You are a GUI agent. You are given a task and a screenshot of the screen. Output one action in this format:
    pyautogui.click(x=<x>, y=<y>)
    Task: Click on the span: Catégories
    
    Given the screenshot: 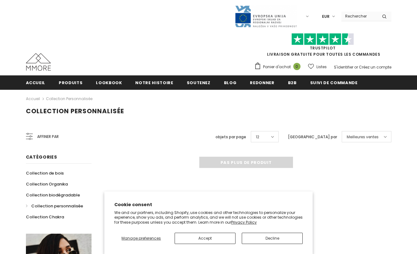 What is the action you would take?
    pyautogui.click(x=42, y=157)
    